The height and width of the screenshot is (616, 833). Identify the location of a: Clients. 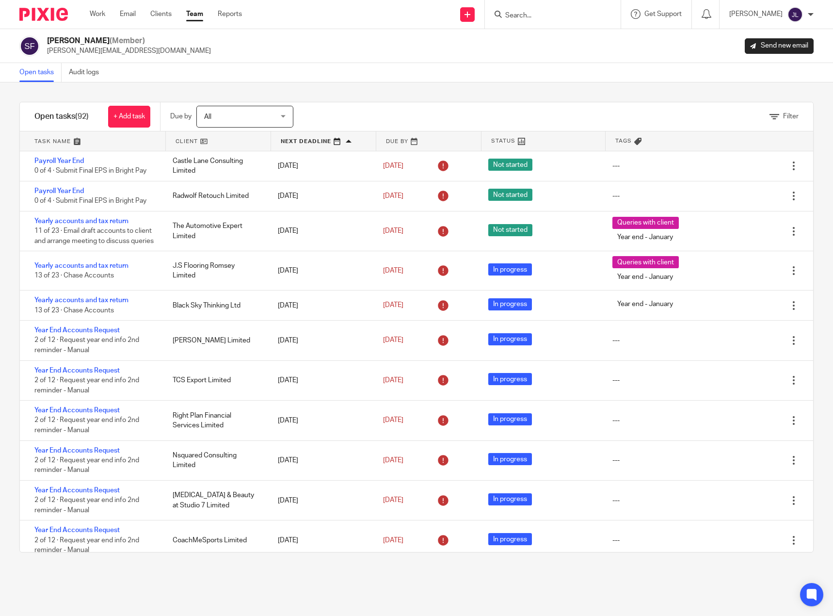
(161, 14).